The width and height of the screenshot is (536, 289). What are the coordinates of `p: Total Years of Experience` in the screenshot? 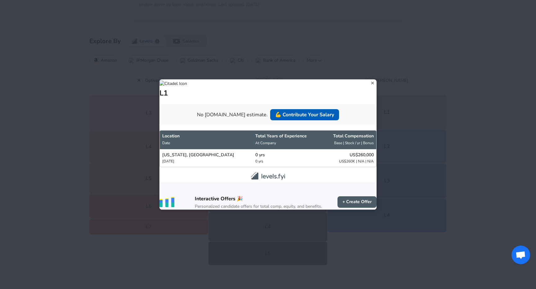 It's located at (287, 136).